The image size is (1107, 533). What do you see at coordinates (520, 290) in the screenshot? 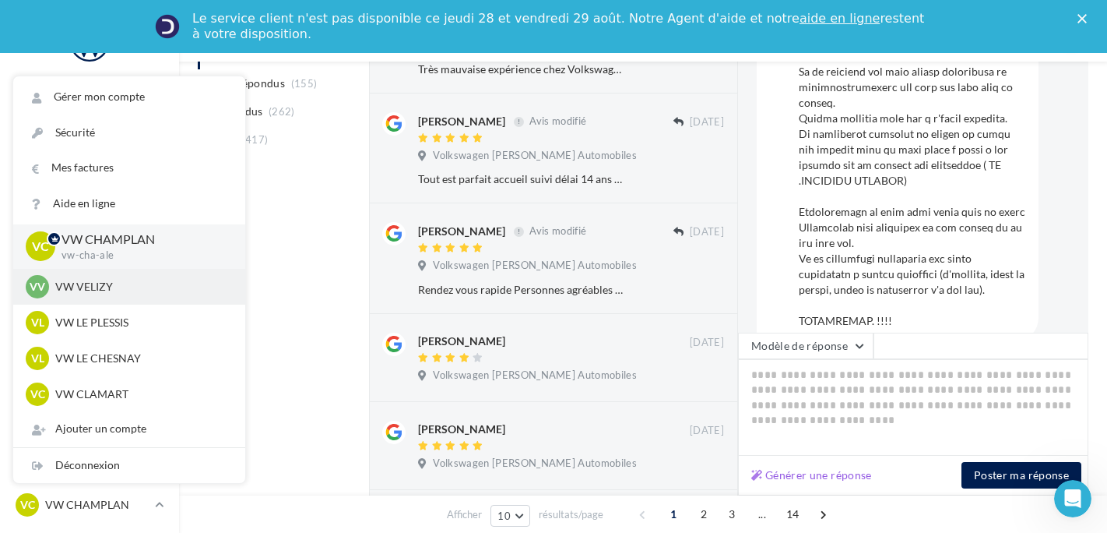
I see `div: Rendez vous rapide Personnes agréables et disponibles délais respectés voiture impeccable` at bounding box center [520, 290].